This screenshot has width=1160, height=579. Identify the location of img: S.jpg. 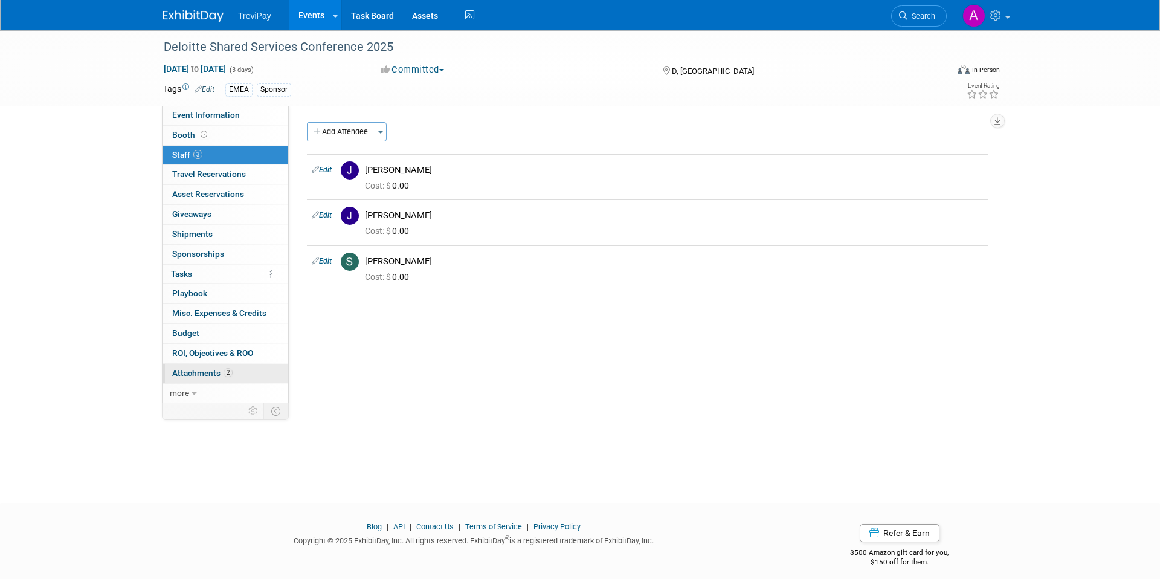
(350, 262).